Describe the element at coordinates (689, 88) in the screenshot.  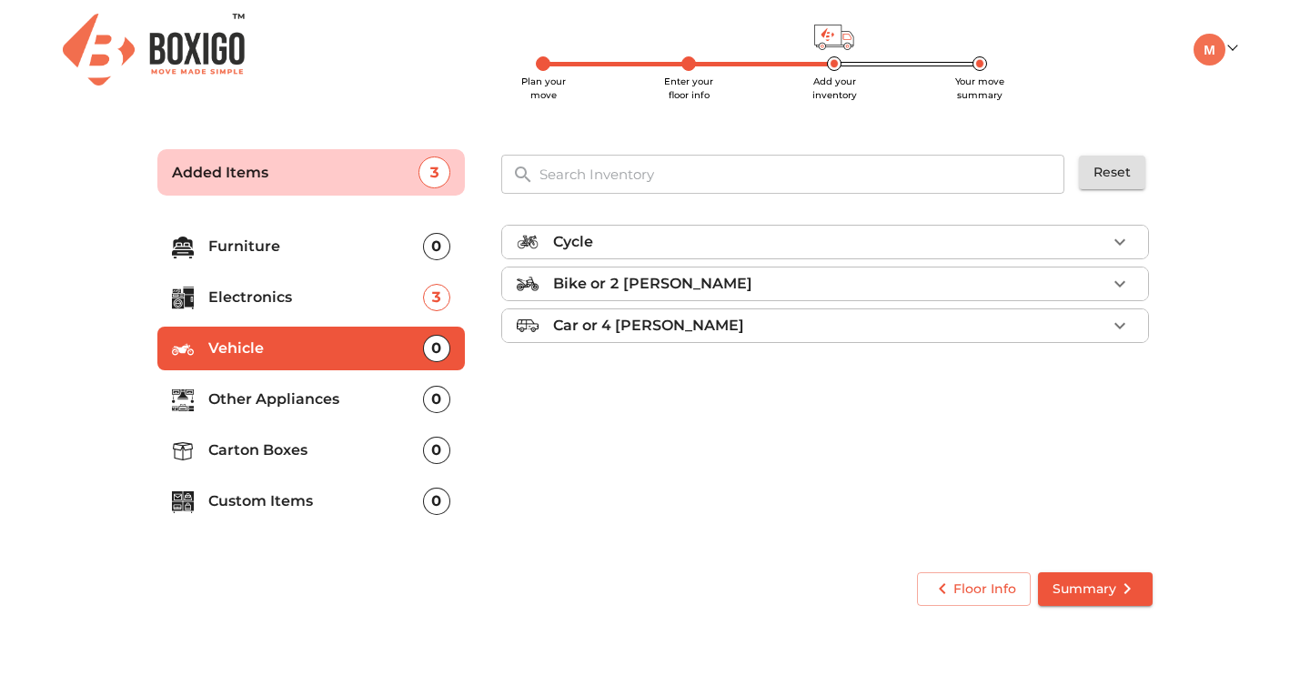
I see `span: Enter your floor info` at that location.